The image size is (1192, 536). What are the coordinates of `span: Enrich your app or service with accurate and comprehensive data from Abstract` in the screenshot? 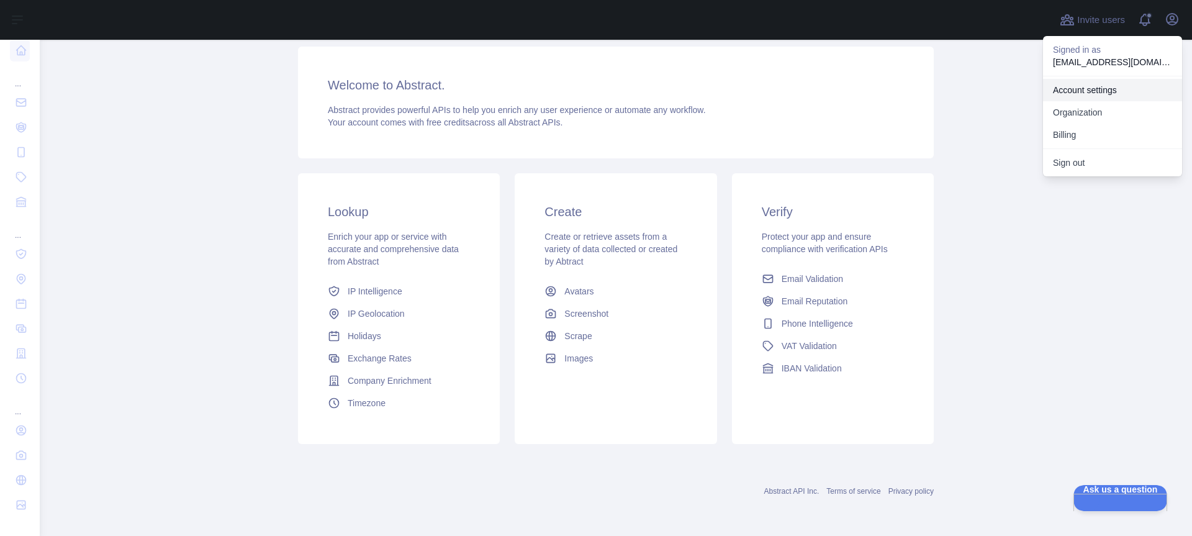 It's located at (393, 249).